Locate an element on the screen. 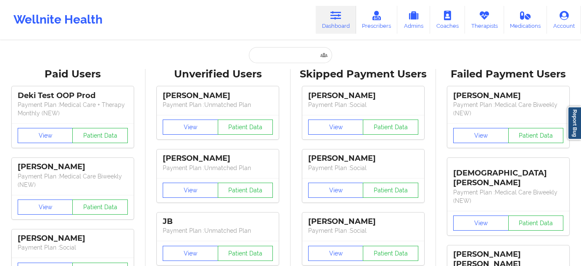 This screenshot has width=581, height=266. div: Unverified Users is located at coordinates (218, 74).